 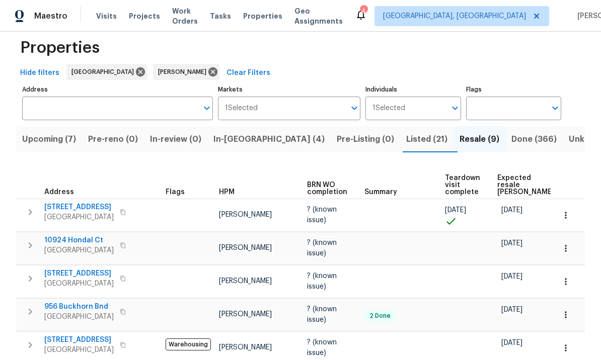 What do you see at coordinates (59, 192) in the screenshot?
I see `span: Address` at bounding box center [59, 192].